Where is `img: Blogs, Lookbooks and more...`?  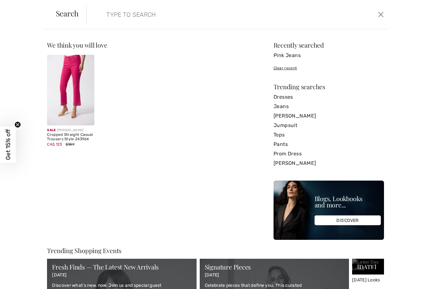 img: Blogs, Lookbooks and more... is located at coordinates (328, 210).